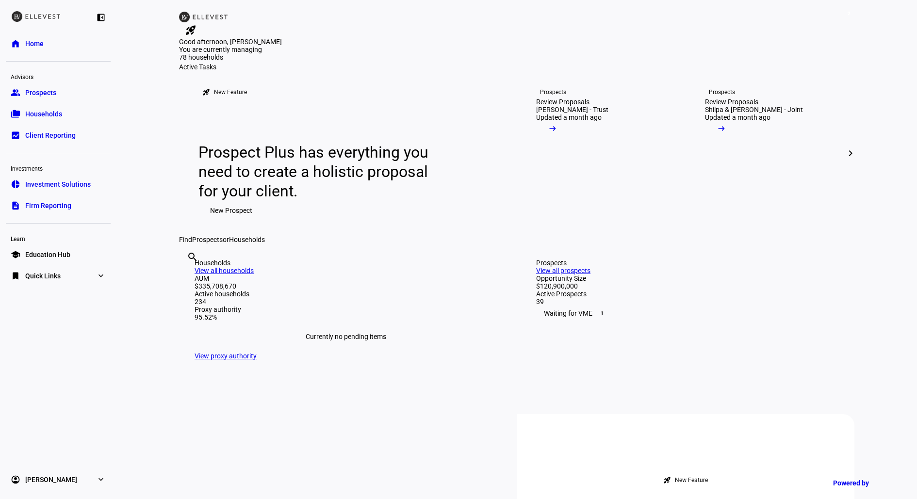  I want to click on a: Powered by, so click(866, 483).